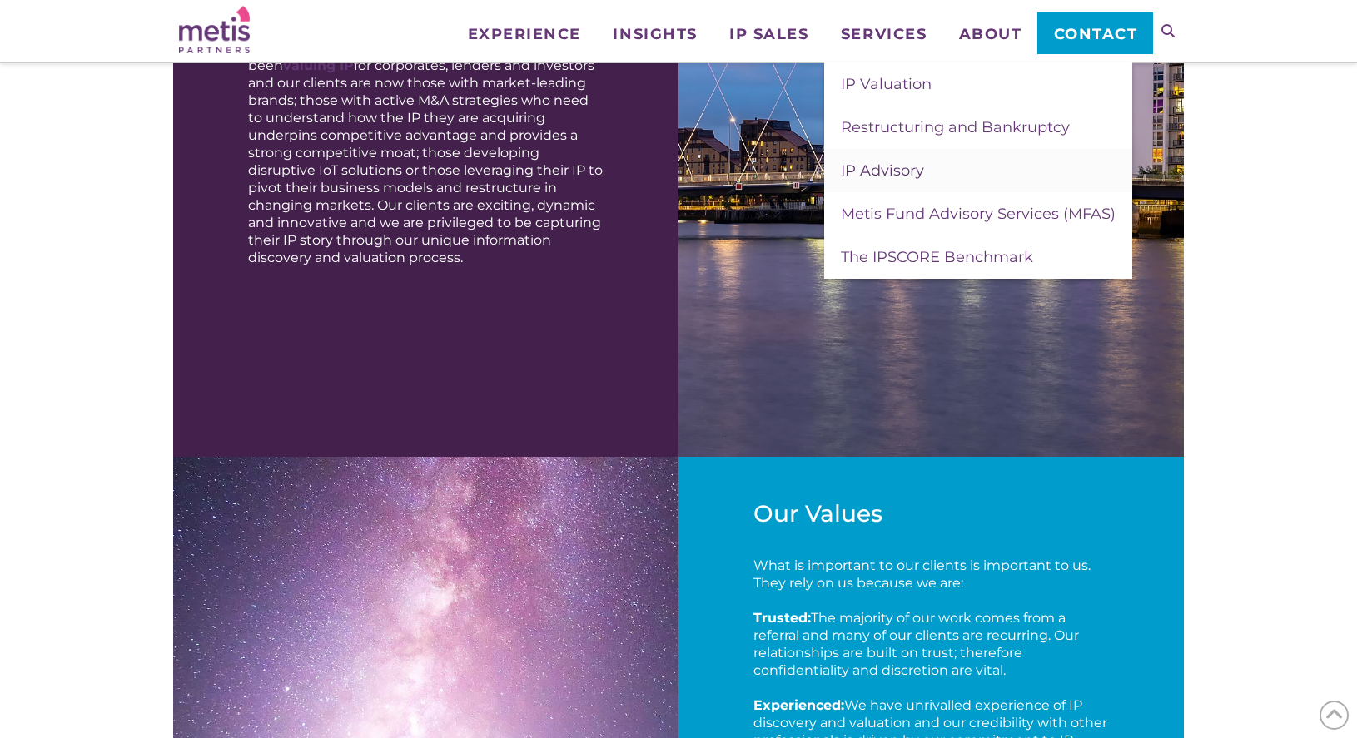 Image resolution: width=1357 pixels, height=738 pixels. I want to click on p: The majority of our work comes from a referral and many of our clients are recurring. Our relatio..., so click(931, 644).